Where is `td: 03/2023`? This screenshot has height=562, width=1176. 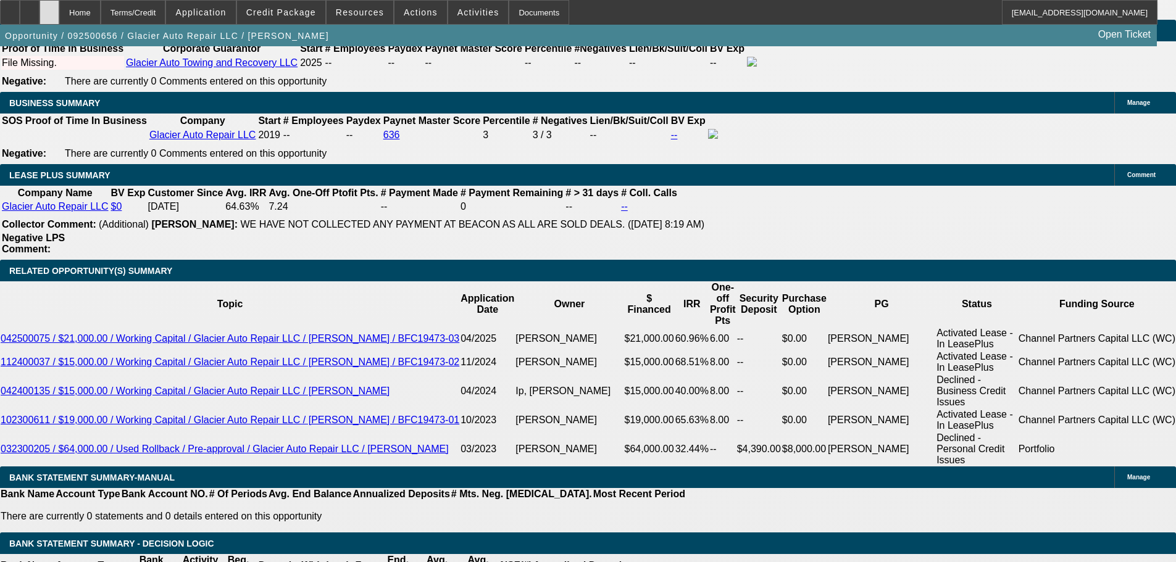
td: 03/2023 is located at coordinates (487, 449).